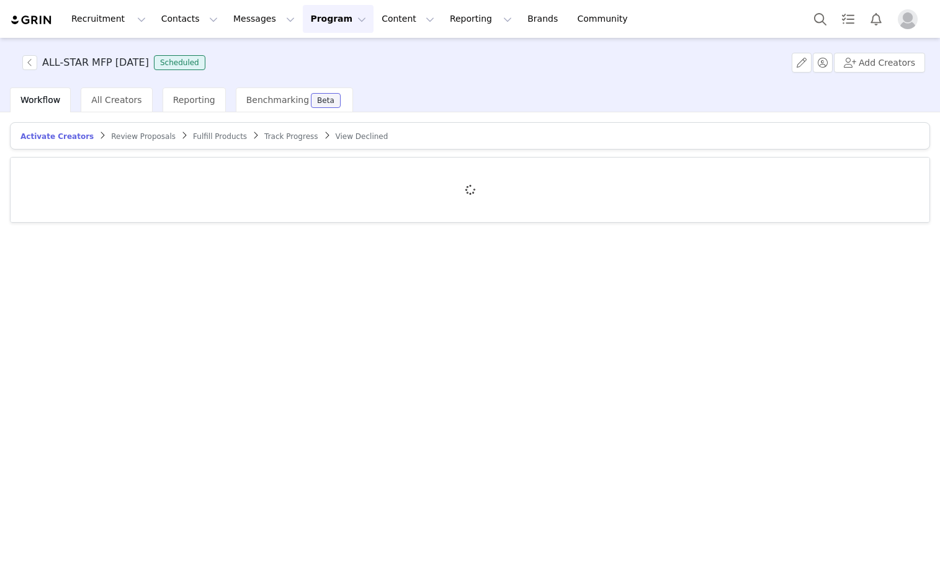 The width and height of the screenshot is (940, 572). What do you see at coordinates (291, 137) in the screenshot?
I see `span: Track Progress` at bounding box center [291, 137].